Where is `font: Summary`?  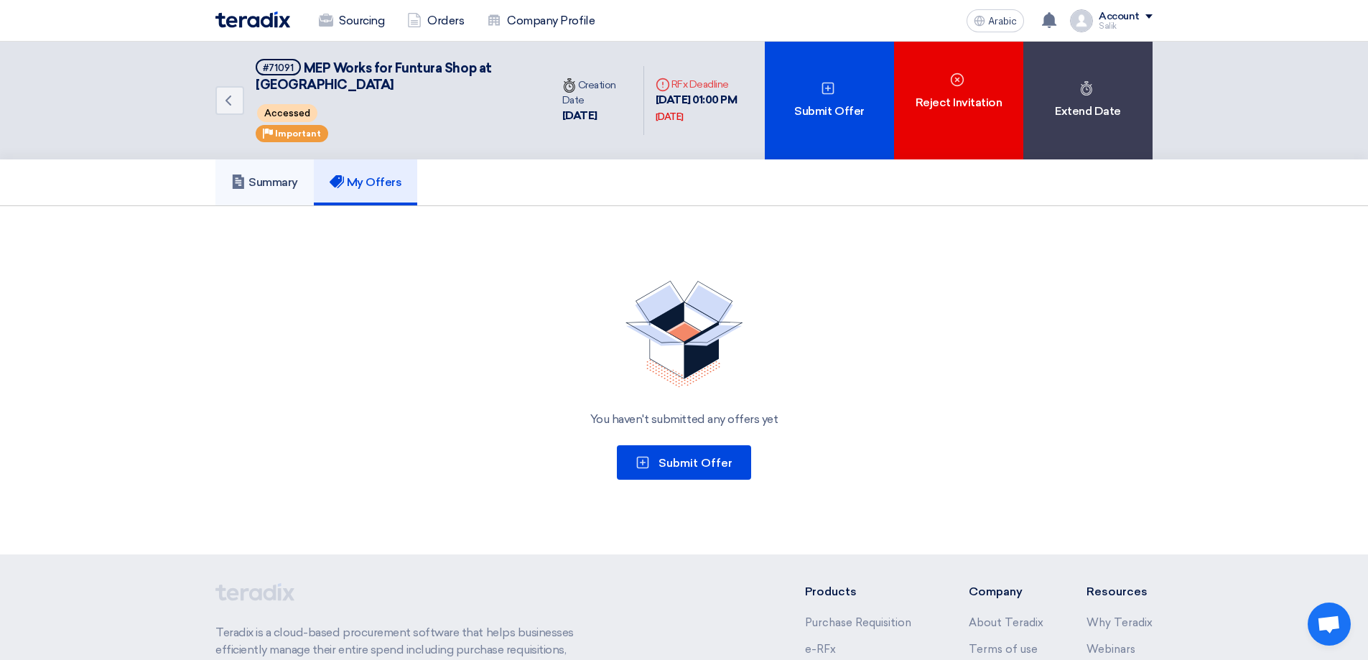
font: Summary is located at coordinates (273, 182).